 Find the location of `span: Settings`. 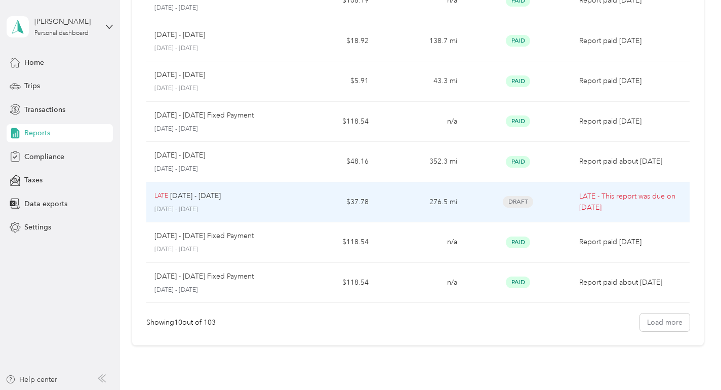

span: Settings is located at coordinates (37, 227).